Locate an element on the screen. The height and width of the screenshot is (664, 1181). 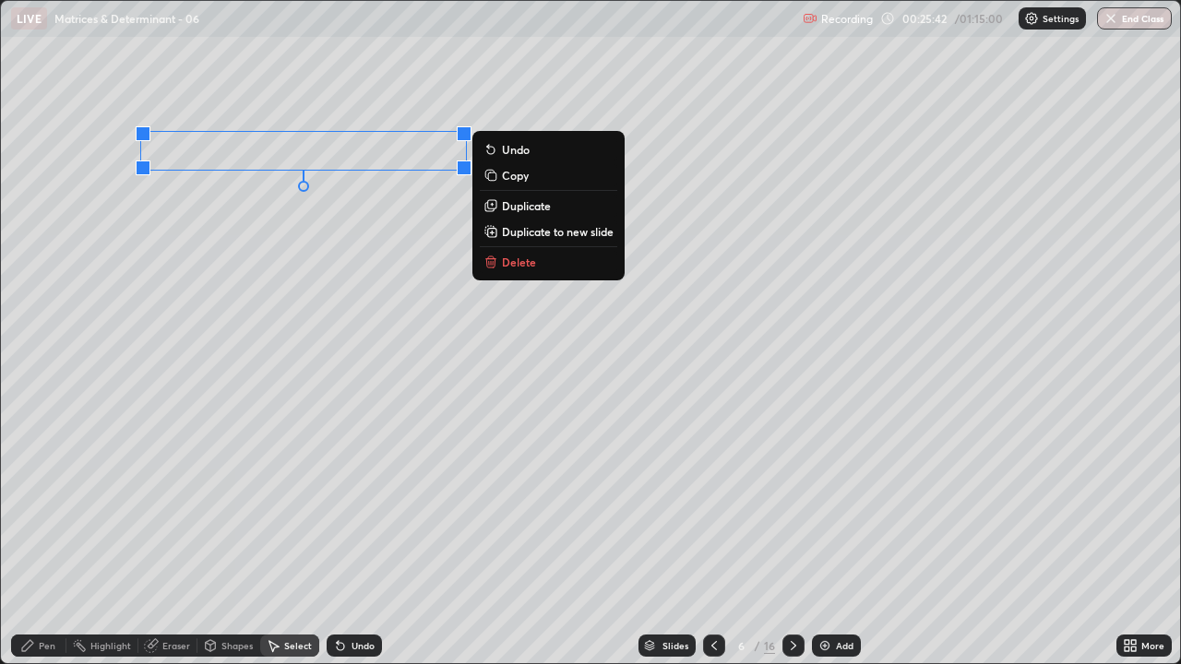
img: end-class-cross is located at coordinates (1111, 18).